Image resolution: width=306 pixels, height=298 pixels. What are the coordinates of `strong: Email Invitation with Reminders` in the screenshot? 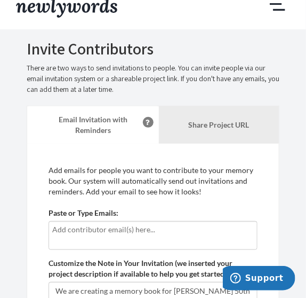 It's located at (93, 124).